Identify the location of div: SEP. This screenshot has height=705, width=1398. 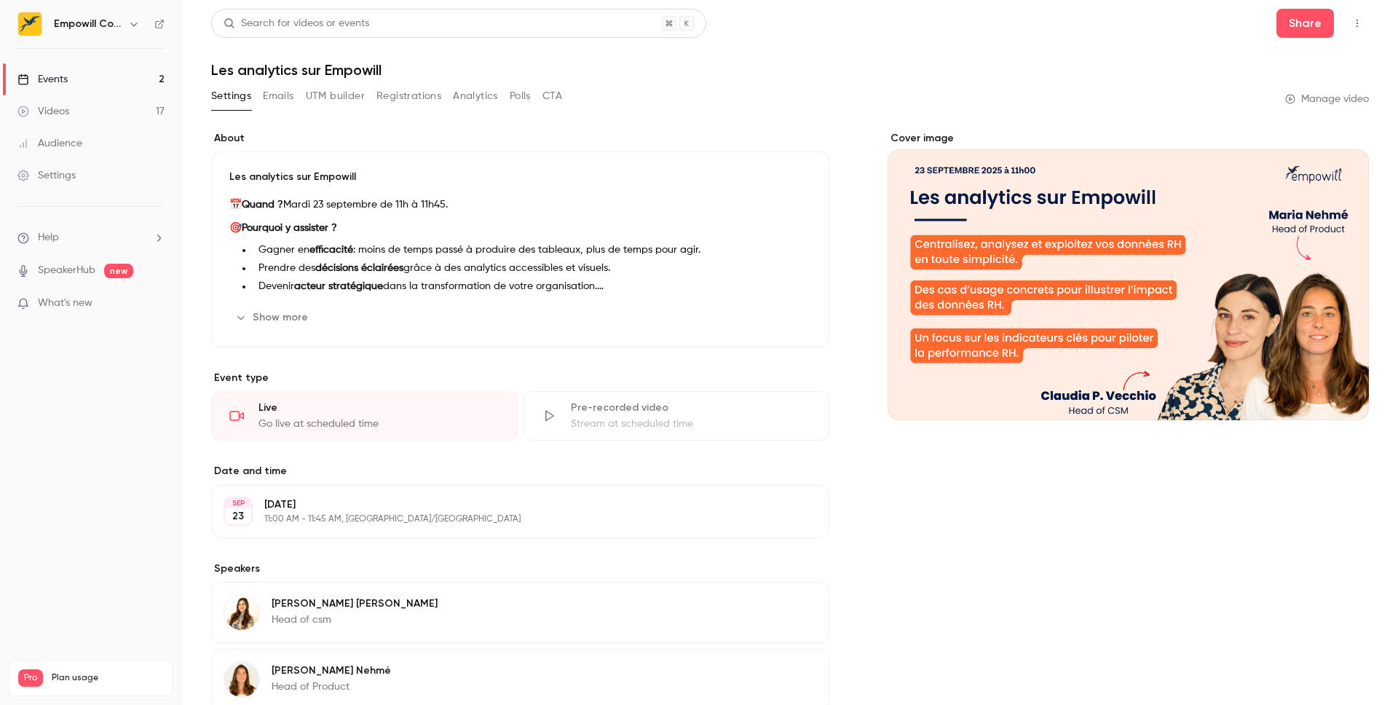
(238, 503).